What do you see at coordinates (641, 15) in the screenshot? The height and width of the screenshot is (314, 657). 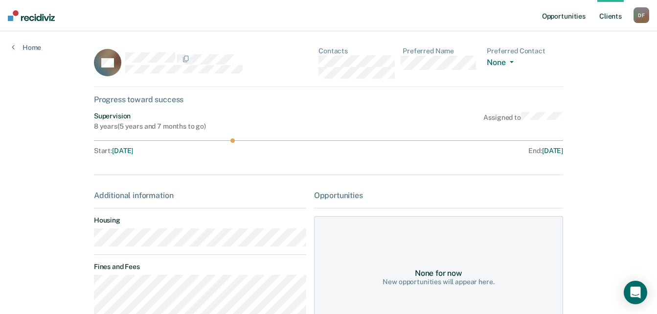 I see `button: DF` at bounding box center [641, 15].